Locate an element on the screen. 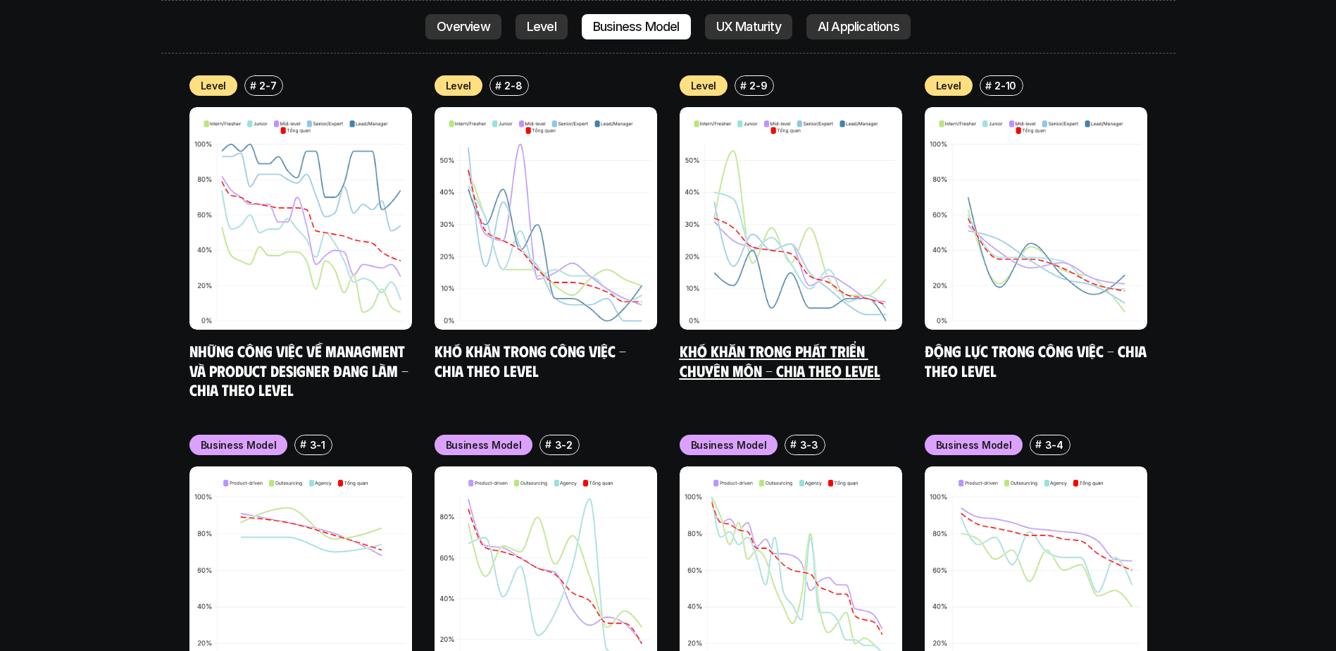 The height and width of the screenshot is (651, 1336). a: UX Maturity is located at coordinates (749, 27).